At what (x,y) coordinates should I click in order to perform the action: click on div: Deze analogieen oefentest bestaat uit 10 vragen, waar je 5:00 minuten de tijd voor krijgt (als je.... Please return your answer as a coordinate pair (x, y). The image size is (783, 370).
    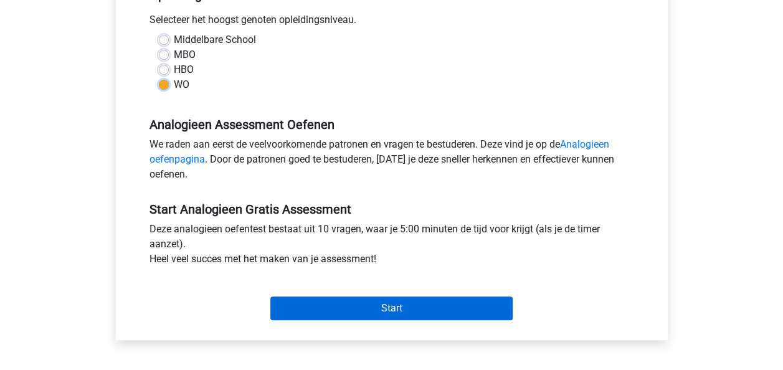
    Looking at the image, I should click on (392, 247).